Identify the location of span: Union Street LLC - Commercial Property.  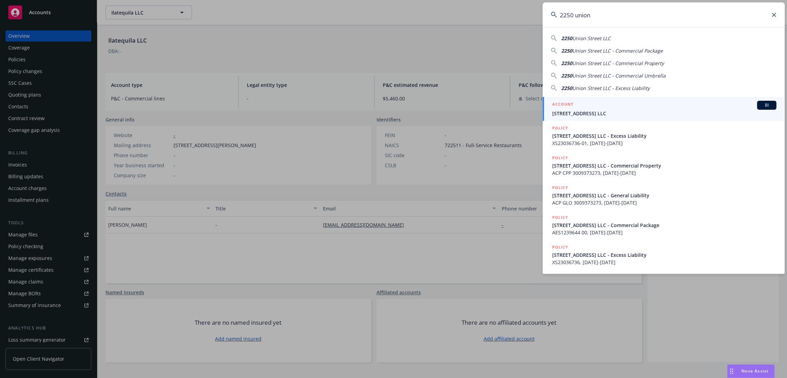
(618, 63).